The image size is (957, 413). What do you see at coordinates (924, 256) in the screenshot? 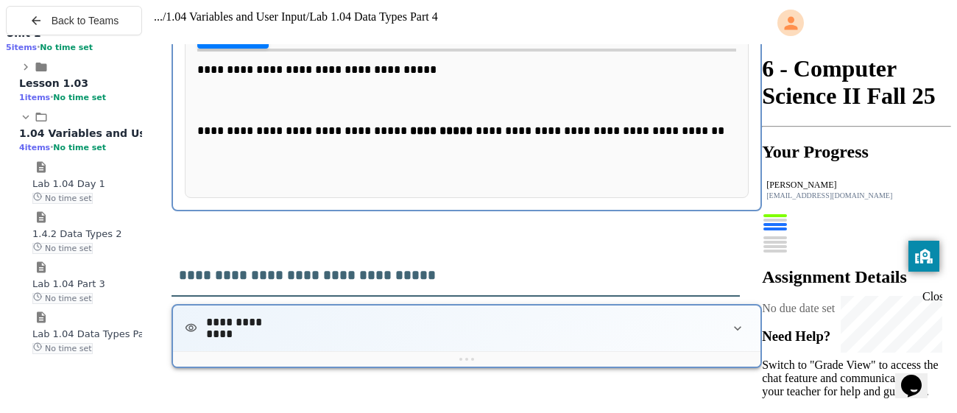
I see `button: privacy banner` at bounding box center [924, 256].